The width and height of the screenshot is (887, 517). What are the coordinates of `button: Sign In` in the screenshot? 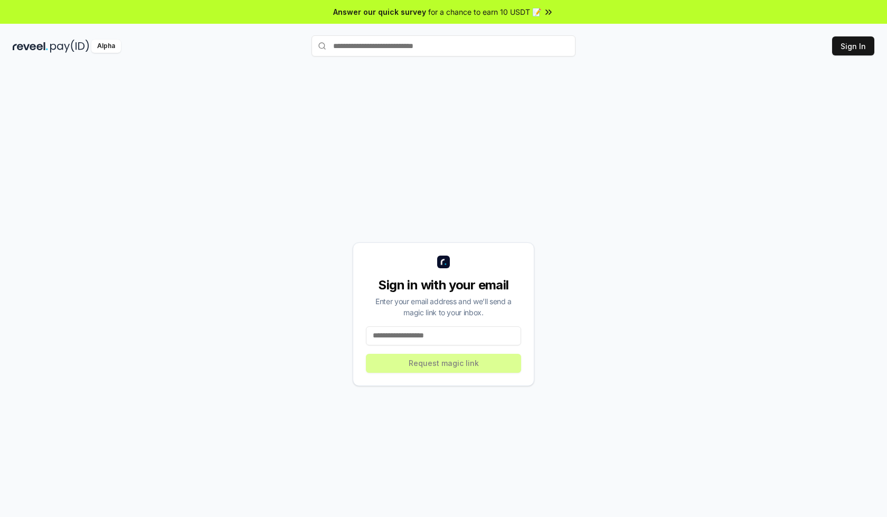 It's located at (853, 46).